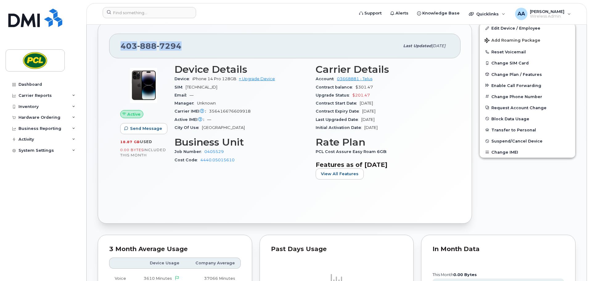 This screenshot has width=590, height=281. What do you see at coordinates (147, 46) in the screenshot?
I see `span: 888` at bounding box center [147, 46].